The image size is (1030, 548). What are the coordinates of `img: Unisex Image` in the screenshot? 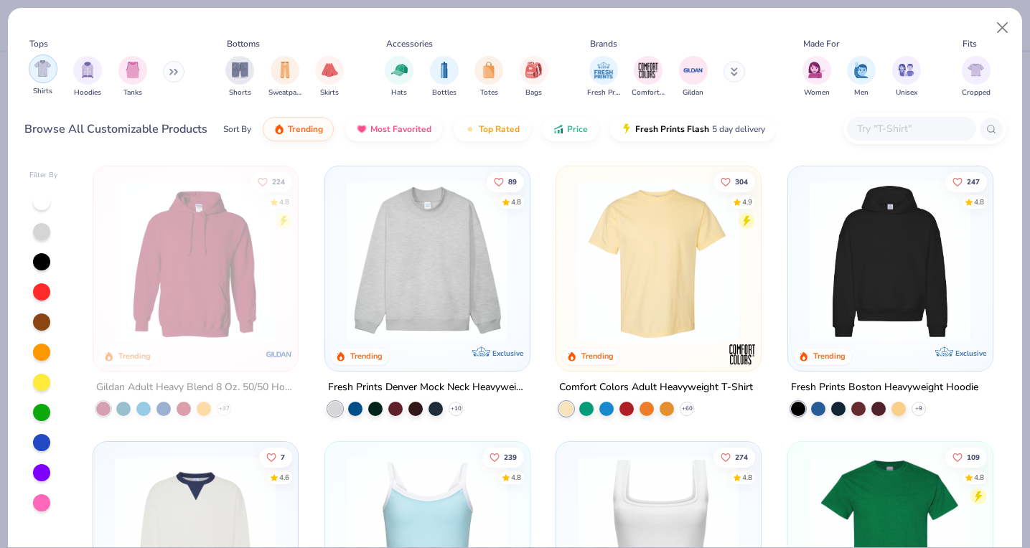 It's located at (906, 70).